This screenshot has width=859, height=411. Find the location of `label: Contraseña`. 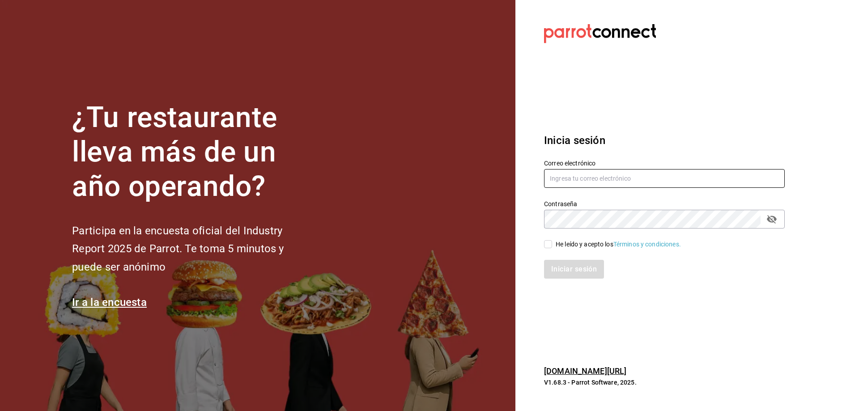

label: Contraseña is located at coordinates (665, 204).